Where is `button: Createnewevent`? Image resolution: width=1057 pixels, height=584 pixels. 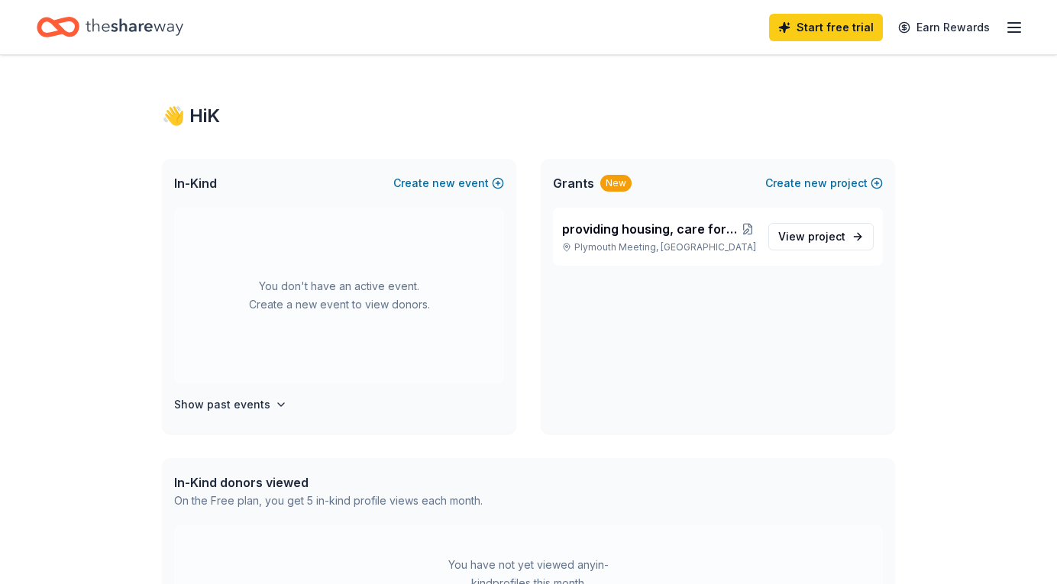 button: Createnewevent is located at coordinates (448, 183).